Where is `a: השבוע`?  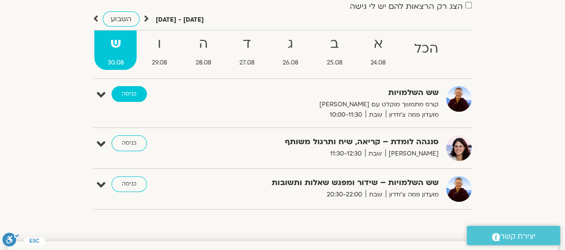 a: השבוע is located at coordinates (121, 19).